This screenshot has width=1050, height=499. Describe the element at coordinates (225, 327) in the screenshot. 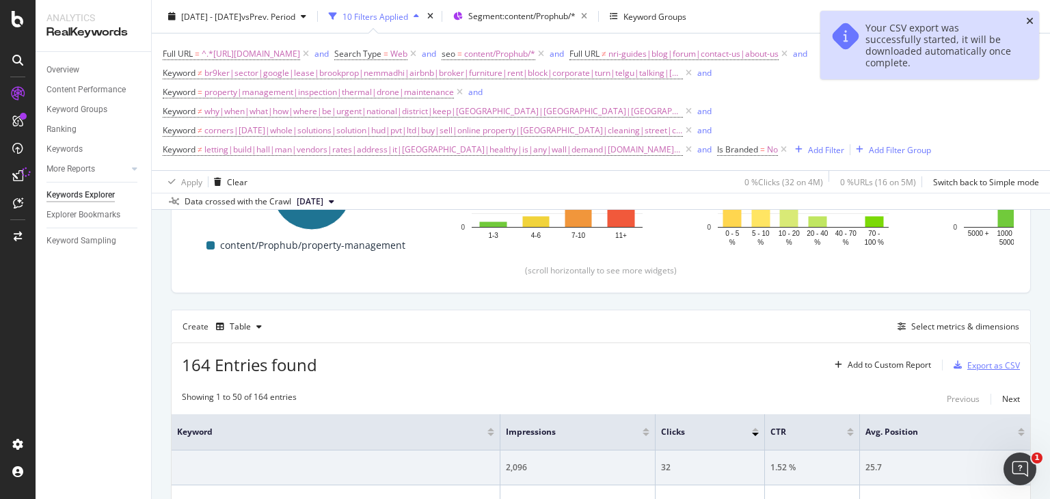

I see `div: Create` at that location.